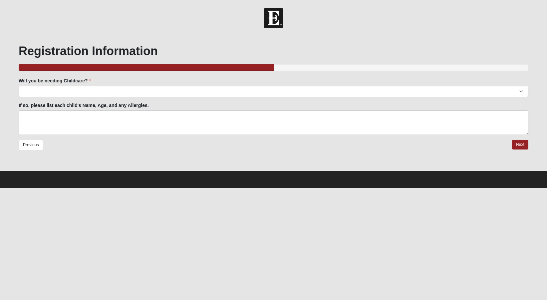  Describe the element at coordinates (520, 145) in the screenshot. I see `a: Next` at that location.